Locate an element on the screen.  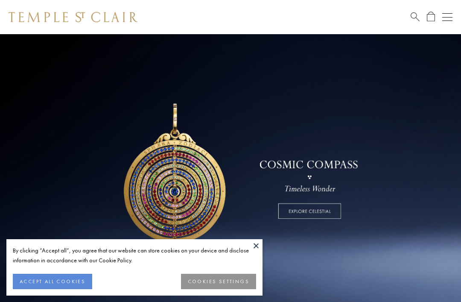
a: Search is located at coordinates (415, 17).